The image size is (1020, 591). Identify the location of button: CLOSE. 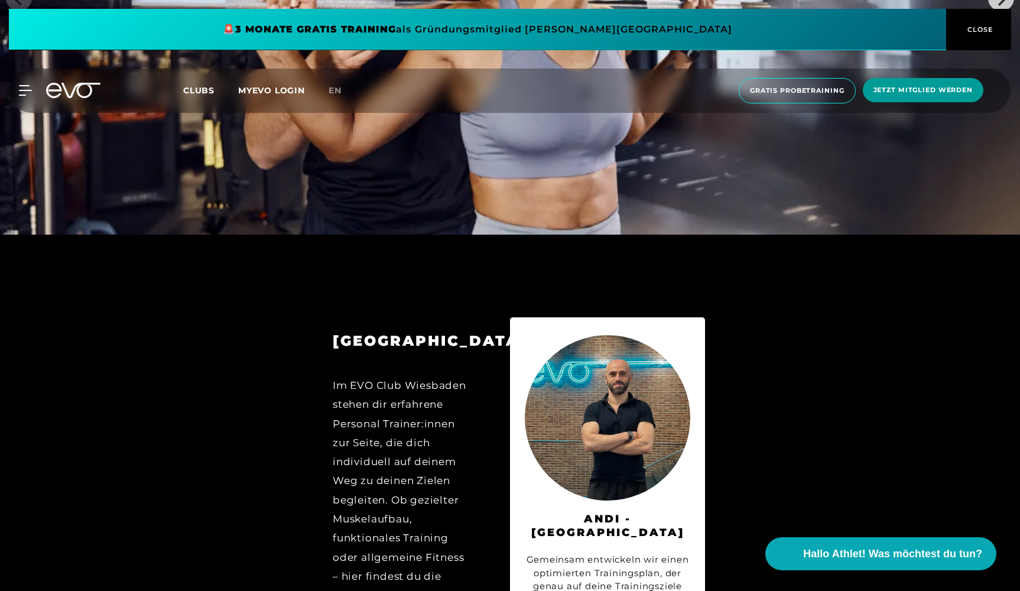
(979, 30).